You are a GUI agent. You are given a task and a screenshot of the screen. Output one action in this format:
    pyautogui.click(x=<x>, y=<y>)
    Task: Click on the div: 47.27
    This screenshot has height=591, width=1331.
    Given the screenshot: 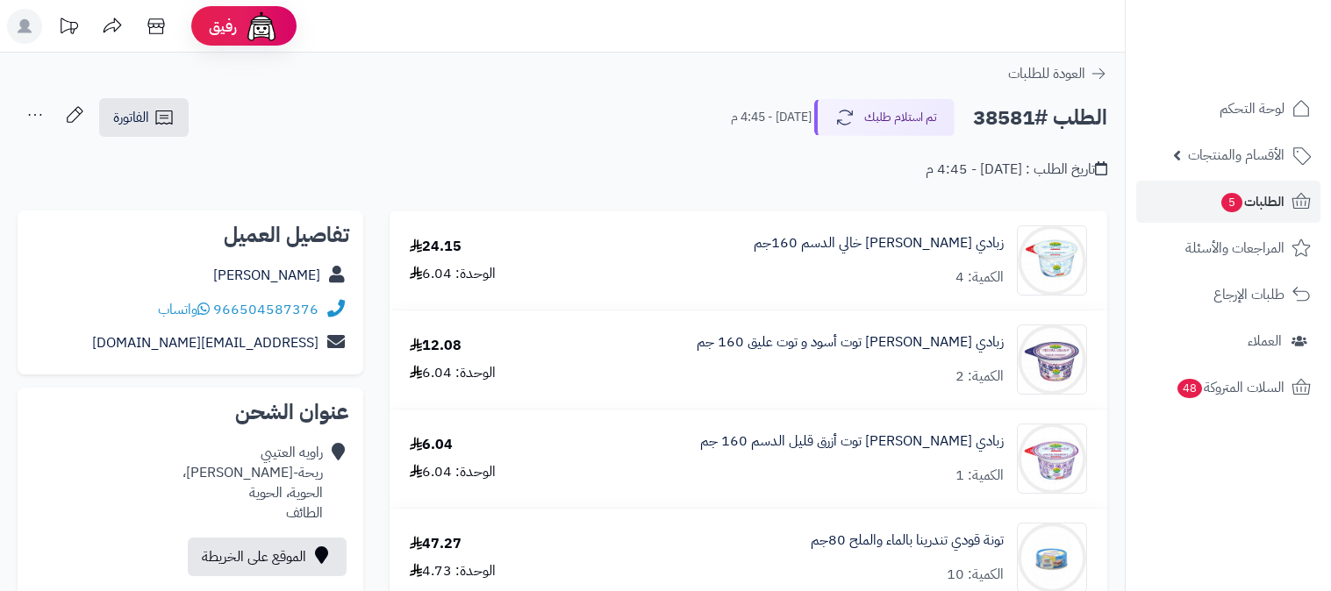 What is the action you would take?
    pyautogui.click(x=435, y=544)
    